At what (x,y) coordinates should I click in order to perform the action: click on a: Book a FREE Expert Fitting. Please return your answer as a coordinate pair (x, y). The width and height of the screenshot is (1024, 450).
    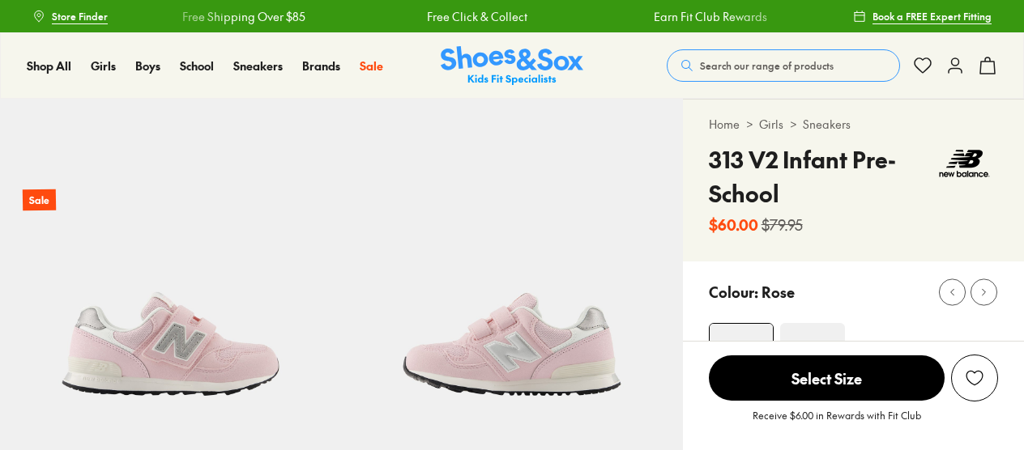
    Looking at the image, I should click on (922, 16).